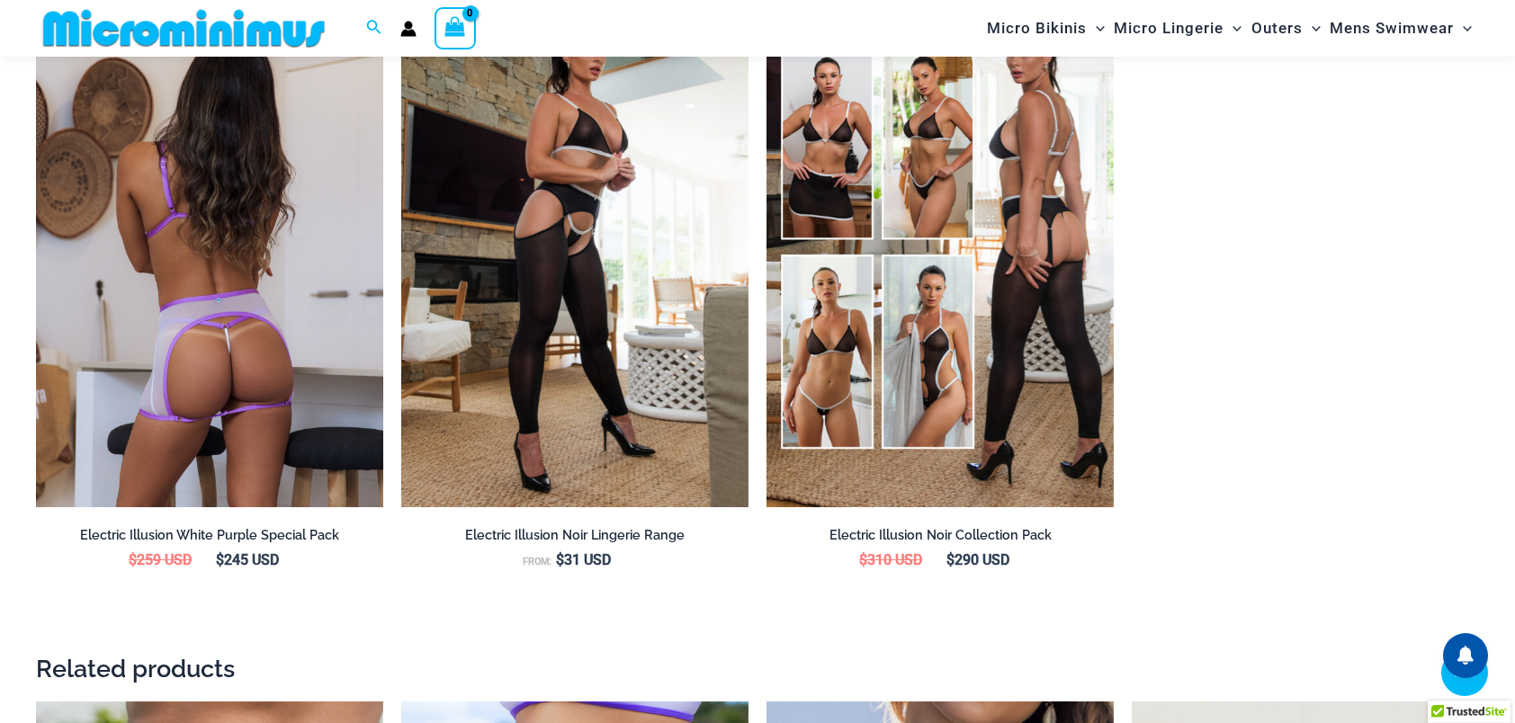 This screenshot has width=1515, height=723. Describe the element at coordinates (1045, 28) in the screenshot. I see `a: Micro BikinisMenu ToggleMenu Toggle` at that location.